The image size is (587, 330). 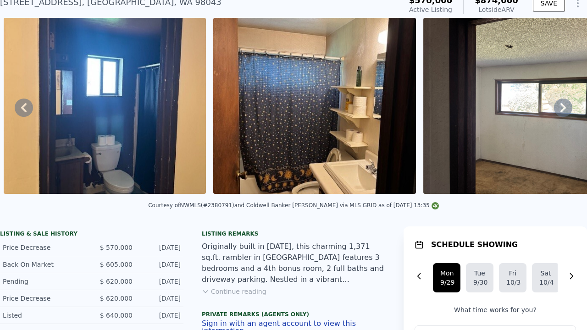 What do you see at coordinates (116, 265) in the screenshot?
I see `span: $ 605,000` at bounding box center [116, 265].